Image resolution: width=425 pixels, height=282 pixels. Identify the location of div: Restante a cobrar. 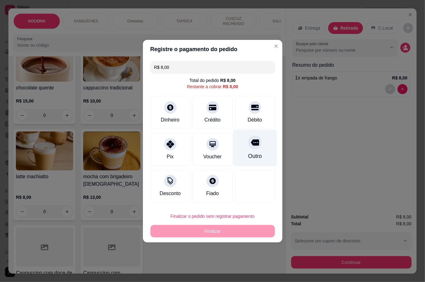
(212, 87).